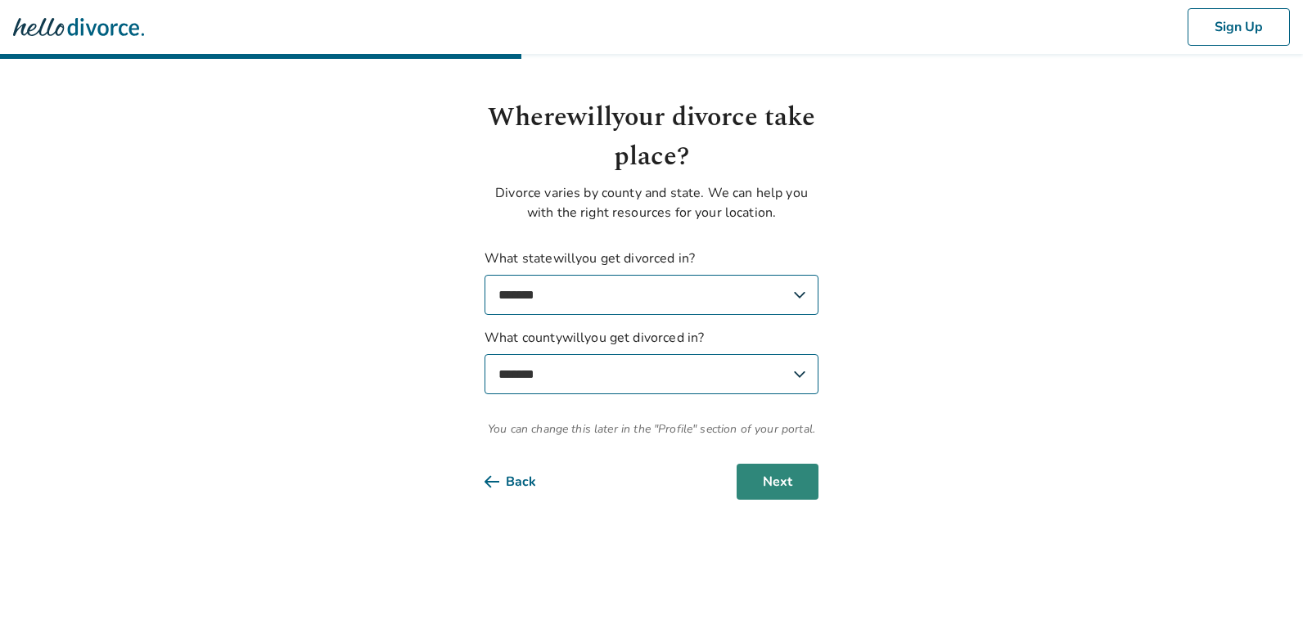 The height and width of the screenshot is (633, 1303). What do you see at coordinates (1262, 594) in the screenshot?
I see `div: Chat Widget` at bounding box center [1262, 594].